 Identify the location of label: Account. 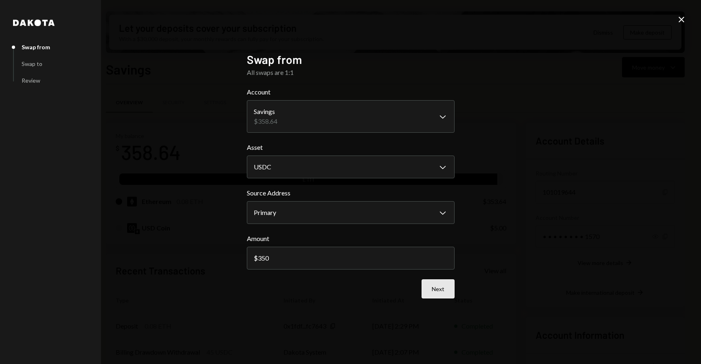
(350, 92).